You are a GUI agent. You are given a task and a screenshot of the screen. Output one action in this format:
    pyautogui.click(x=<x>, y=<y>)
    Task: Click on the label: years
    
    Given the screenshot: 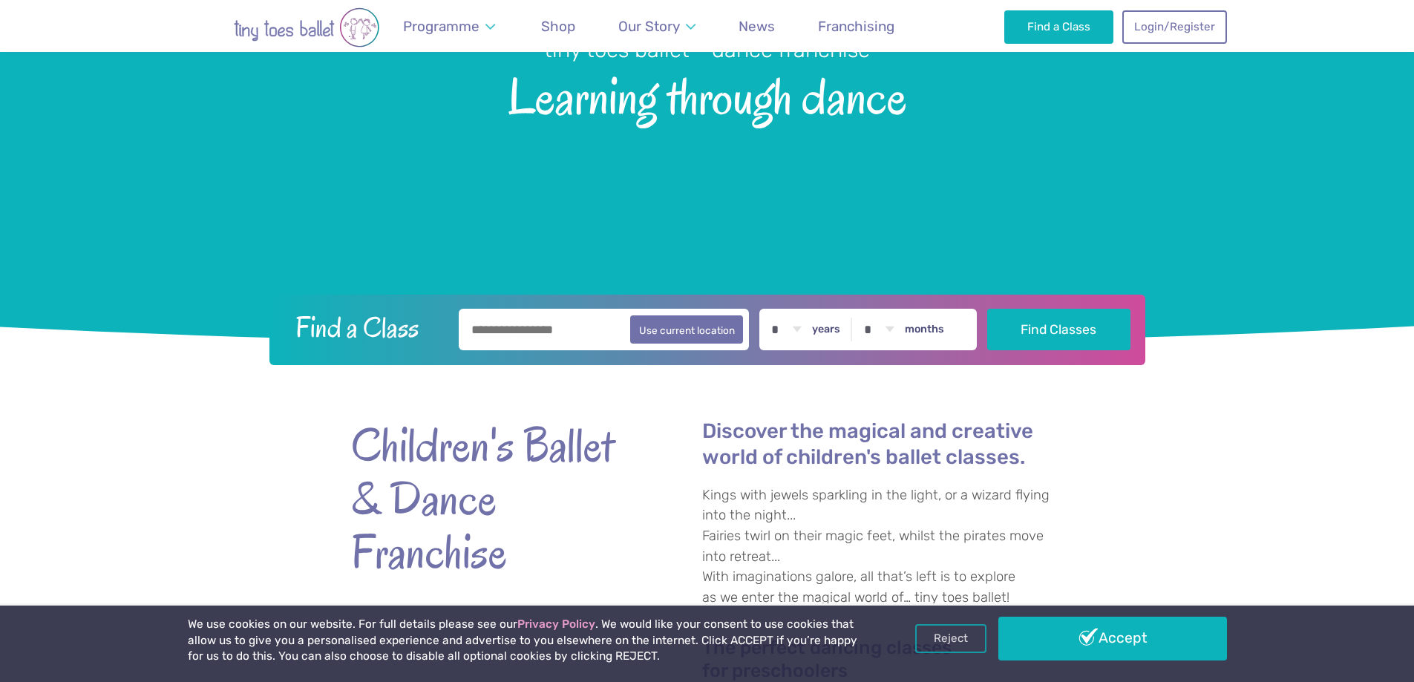 What is the action you would take?
    pyautogui.click(x=826, y=330)
    